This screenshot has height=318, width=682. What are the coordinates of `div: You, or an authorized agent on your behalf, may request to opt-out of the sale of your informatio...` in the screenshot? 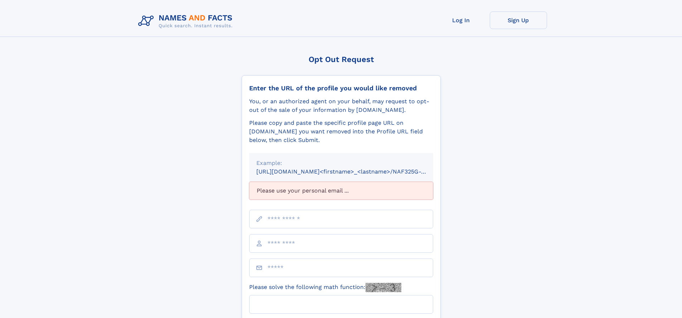 It's located at (341, 106).